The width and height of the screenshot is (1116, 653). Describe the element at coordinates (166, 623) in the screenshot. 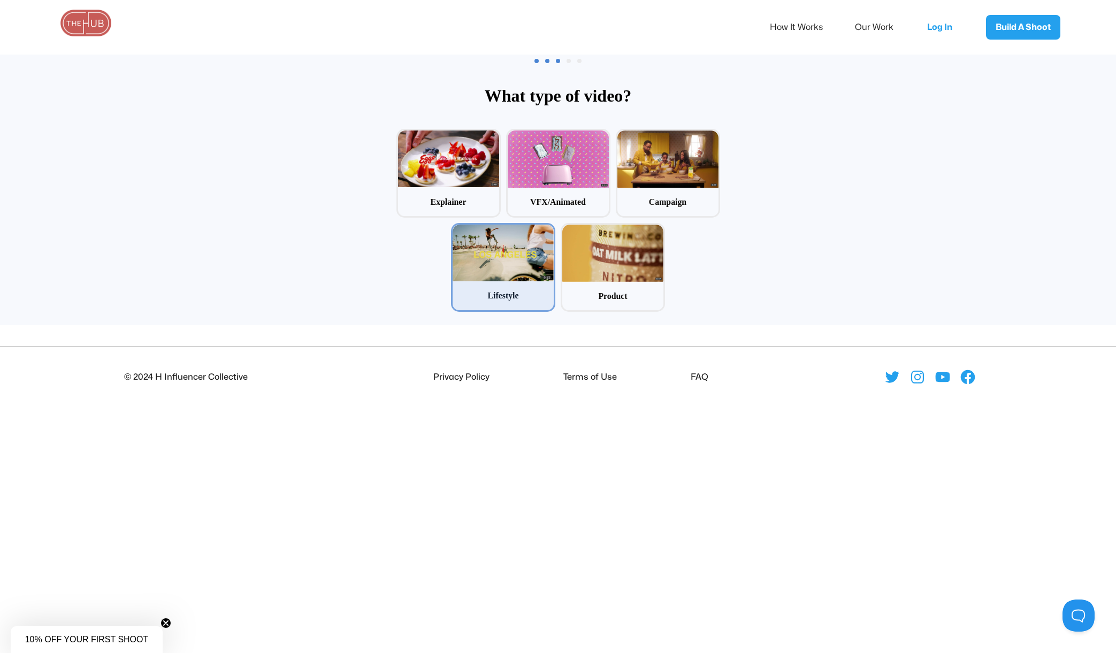

I see `button: Close teaser` at that location.